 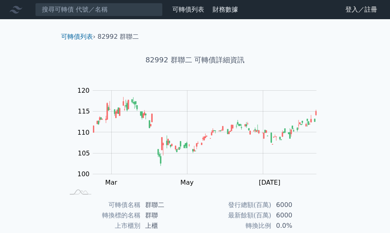 I want to click on tspan: 120, so click(x=83, y=90).